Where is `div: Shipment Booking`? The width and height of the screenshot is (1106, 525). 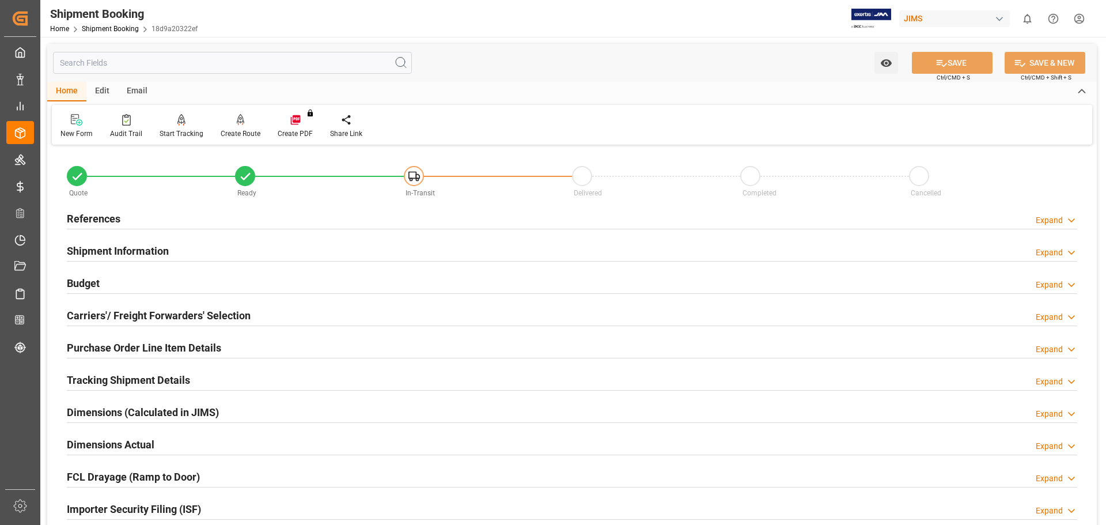
div: Shipment Booking is located at coordinates (124, 14).